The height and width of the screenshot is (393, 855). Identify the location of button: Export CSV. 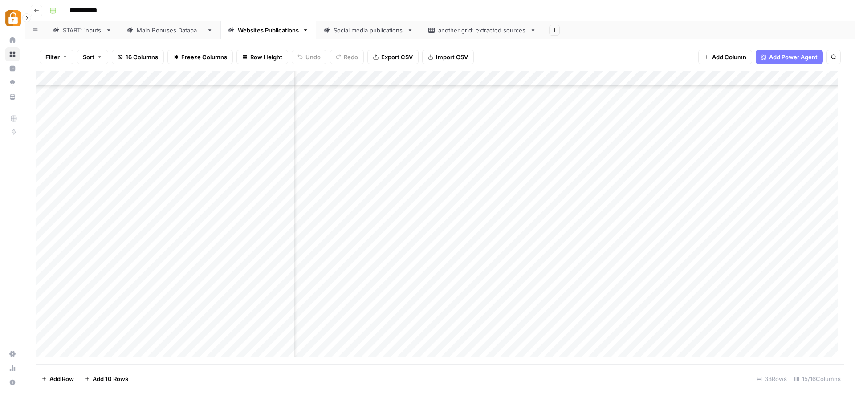
(393, 57).